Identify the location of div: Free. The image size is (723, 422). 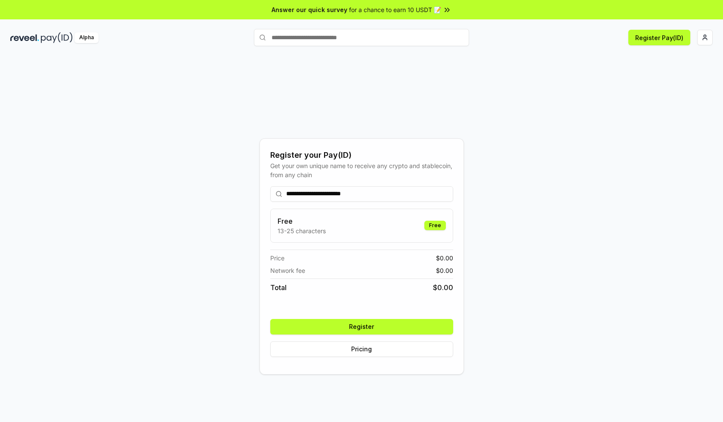
(435, 225).